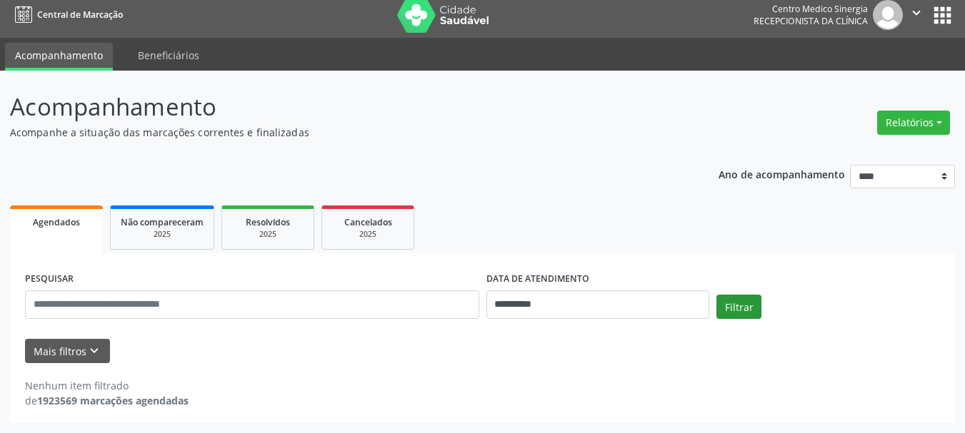 This screenshot has width=965, height=433. What do you see at coordinates (268, 222) in the screenshot?
I see `span: Resolvidos` at bounding box center [268, 222].